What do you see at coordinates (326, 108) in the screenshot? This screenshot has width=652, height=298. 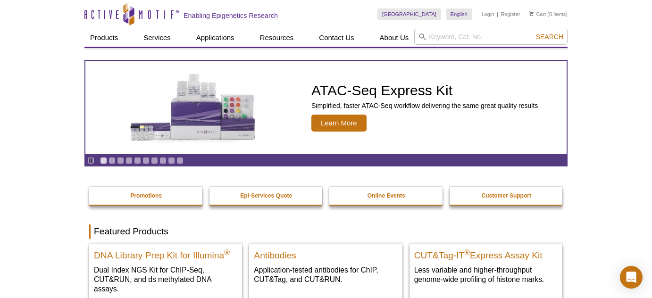 I see `article: ATAC-Seq Express Kit` at bounding box center [326, 108].